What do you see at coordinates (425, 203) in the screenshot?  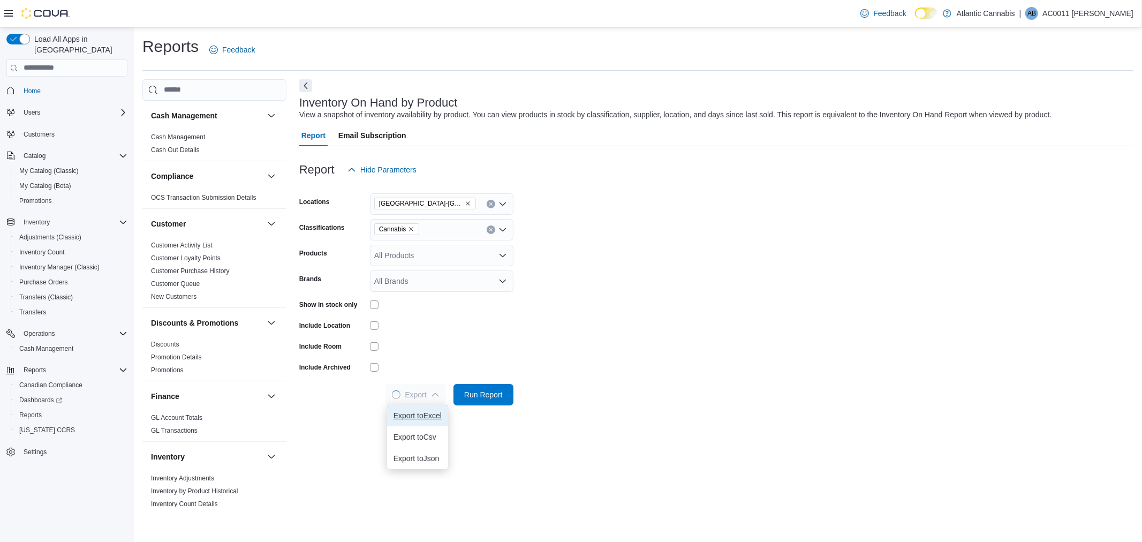 I see `span: Grand Falls-Windsor` at bounding box center [425, 203].